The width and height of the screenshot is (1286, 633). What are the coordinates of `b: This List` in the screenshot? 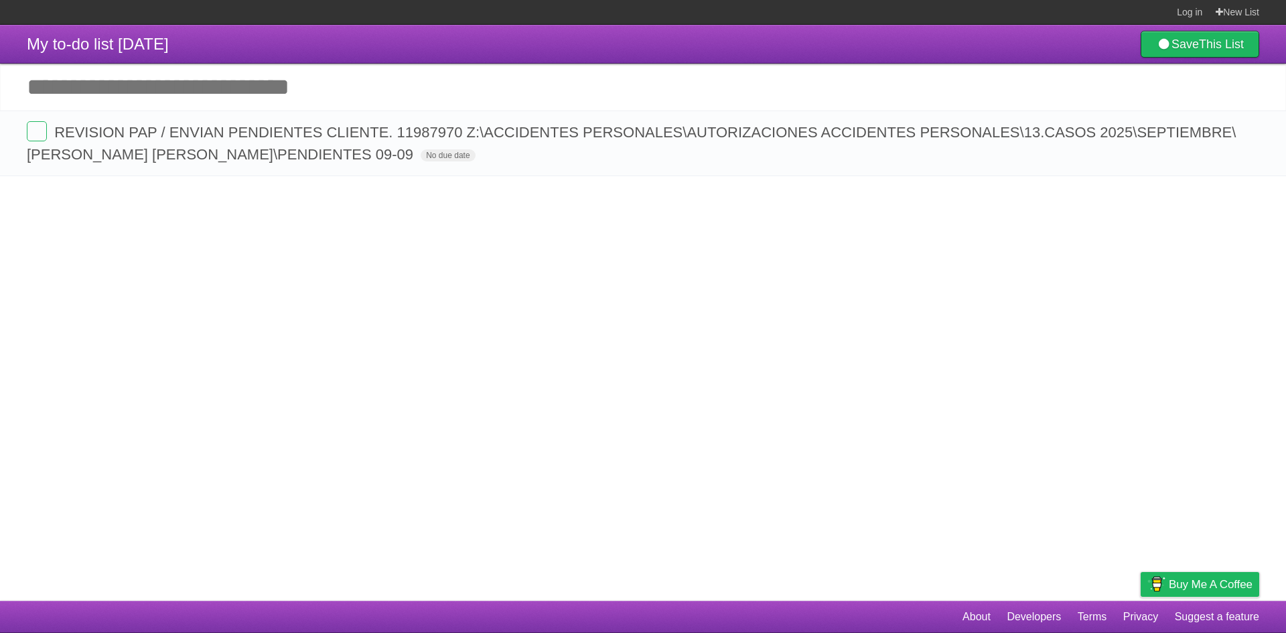 It's located at (1221, 44).